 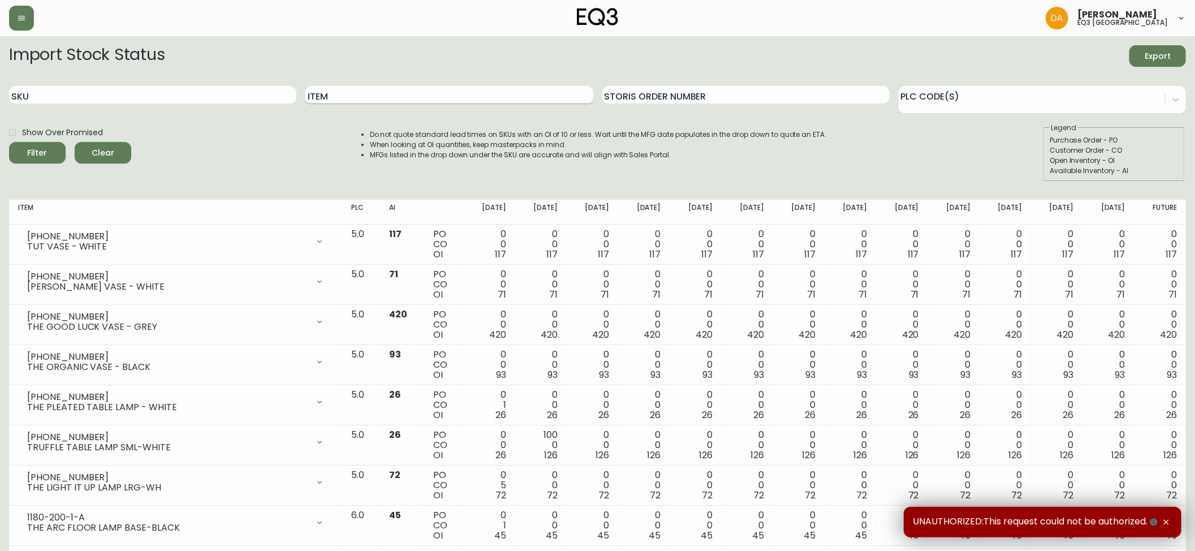 What do you see at coordinates (167, 407) in the screenshot?
I see `div: THE PLEATED TABLE LAMP - WHITE` at bounding box center [167, 407].